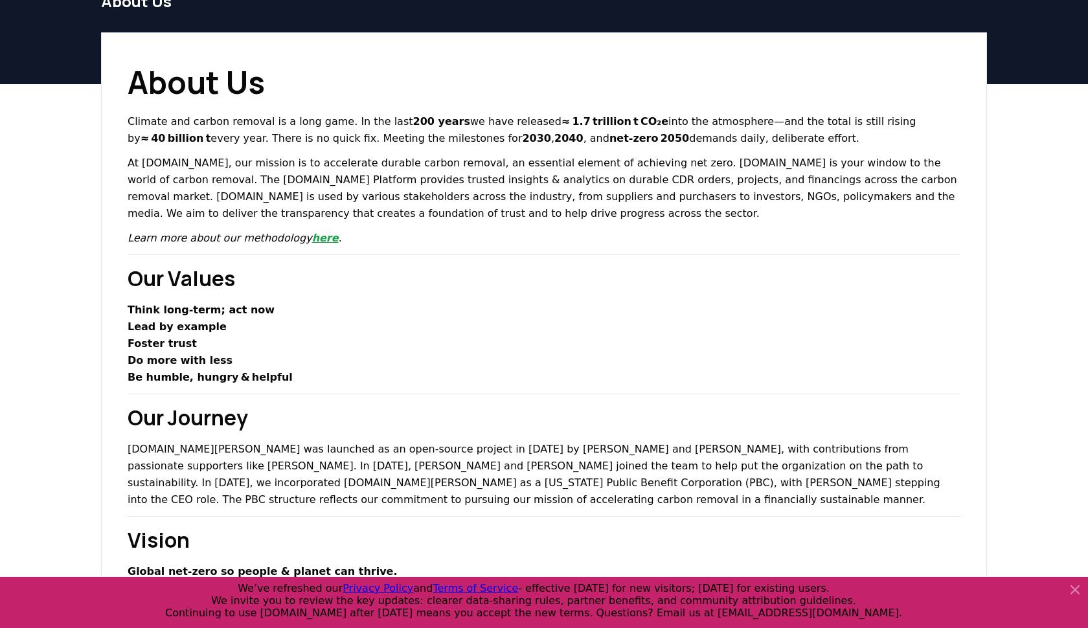  I want to click on h2: Our Journey, so click(544, 418).